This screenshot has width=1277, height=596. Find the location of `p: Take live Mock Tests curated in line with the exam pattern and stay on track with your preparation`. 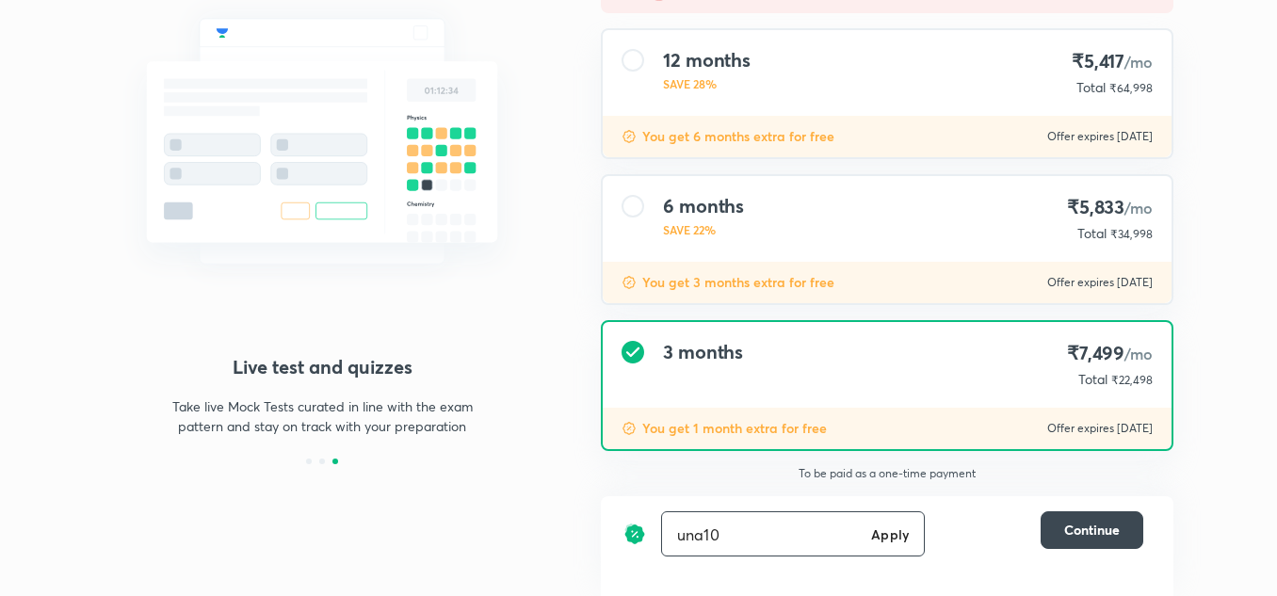

p: Take live Mock Tests curated in line with the exam pattern and stay on track with your preparation is located at coordinates (322, 416).